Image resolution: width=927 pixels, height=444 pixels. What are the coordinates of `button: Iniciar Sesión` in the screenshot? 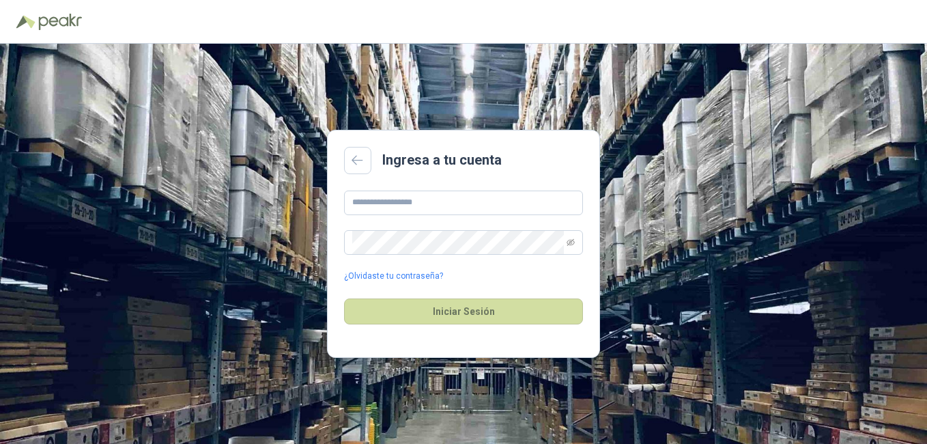 It's located at (463, 311).